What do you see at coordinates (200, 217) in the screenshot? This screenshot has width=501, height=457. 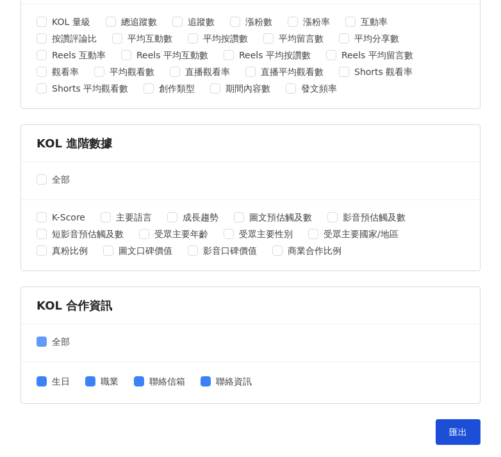 I see `span: 成長趨勢` at bounding box center [200, 217].